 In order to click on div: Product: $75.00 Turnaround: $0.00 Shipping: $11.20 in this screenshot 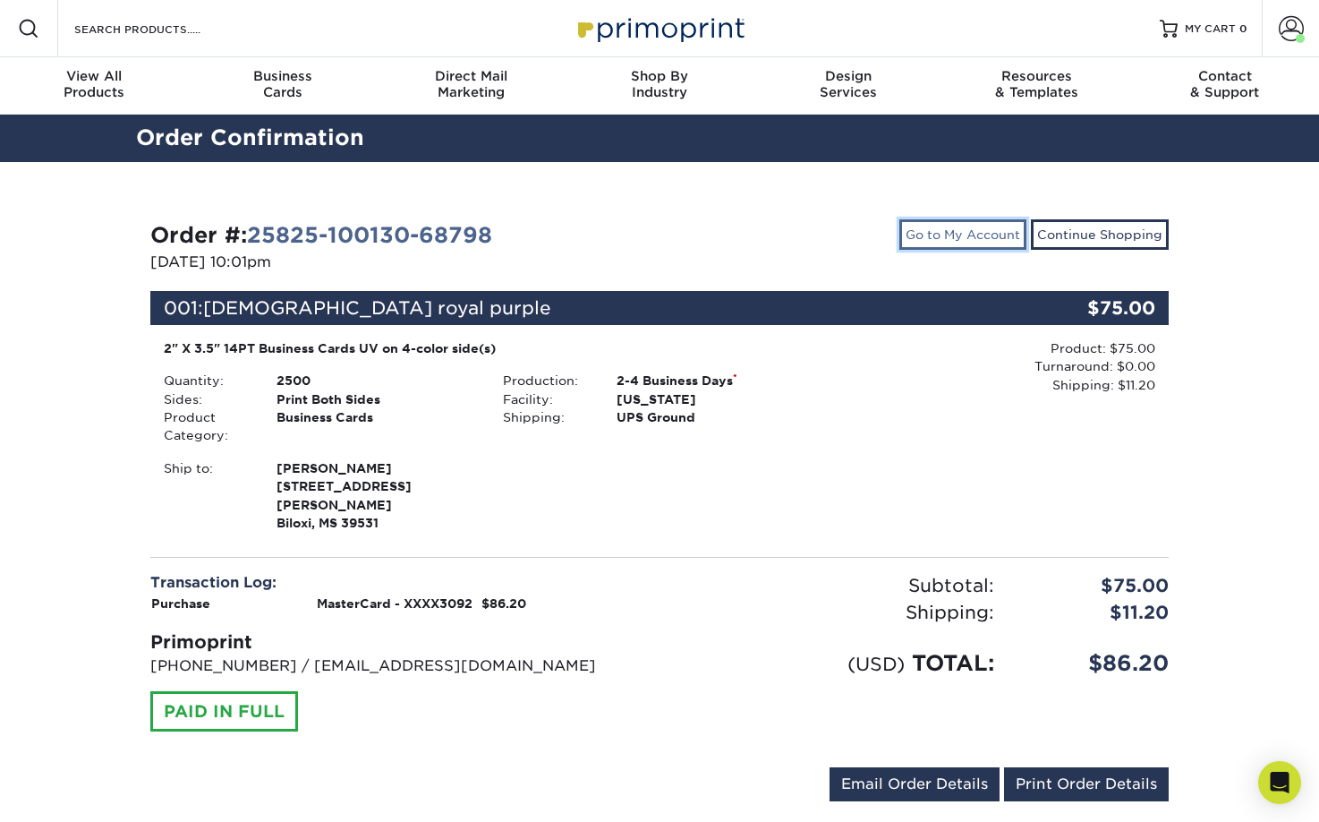, I will do `click(993, 366)`.